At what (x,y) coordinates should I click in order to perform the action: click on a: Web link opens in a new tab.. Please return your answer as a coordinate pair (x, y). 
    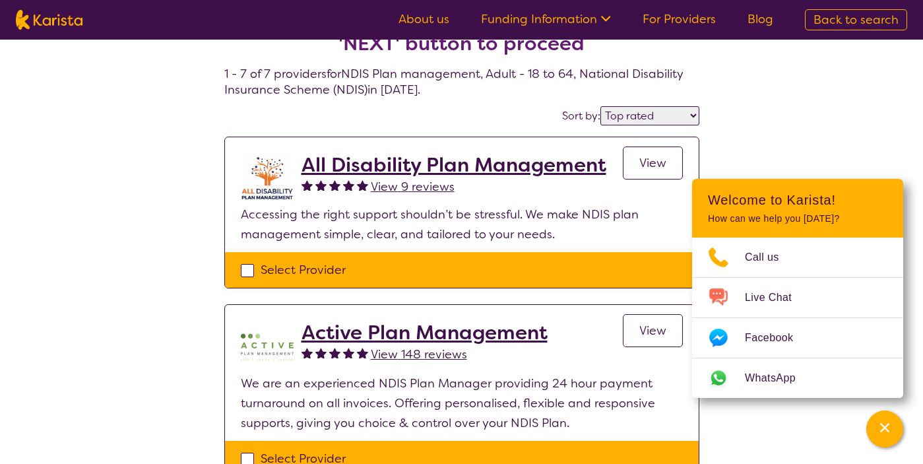
    Looking at the image, I should click on (797, 378).